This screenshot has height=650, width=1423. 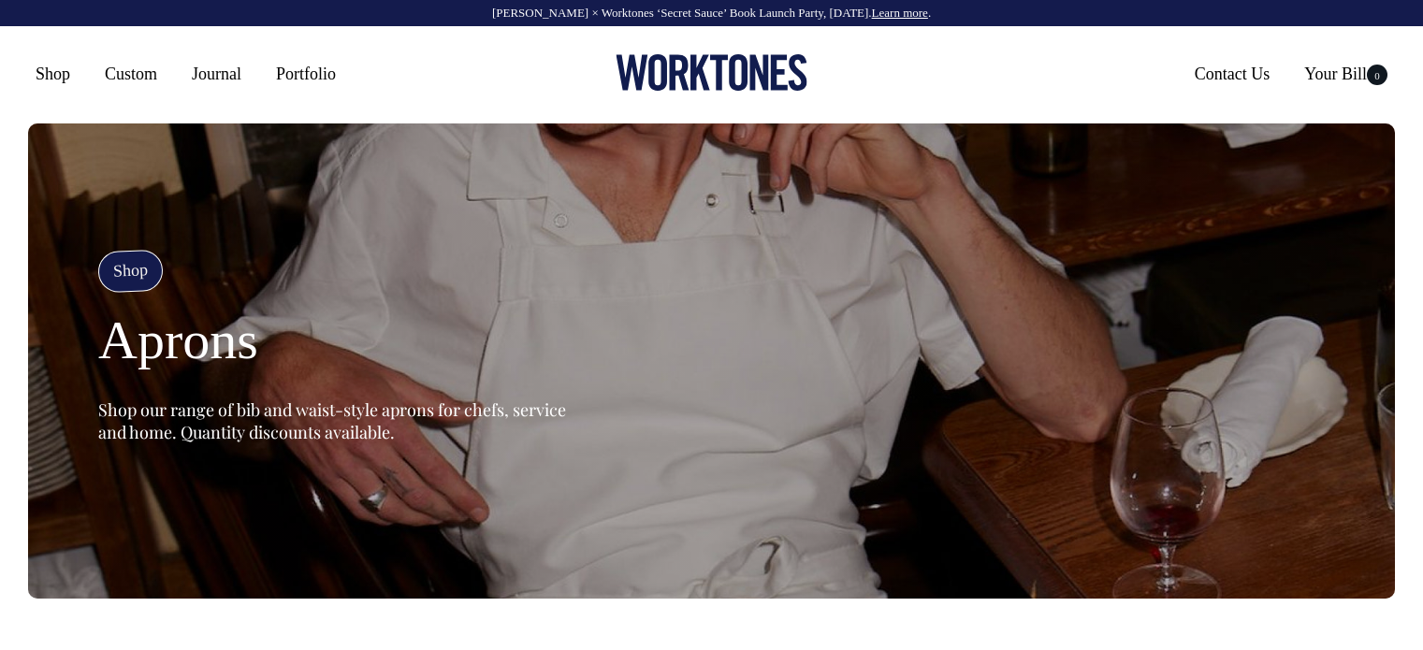 I want to click on span: 0, so click(x=1377, y=75).